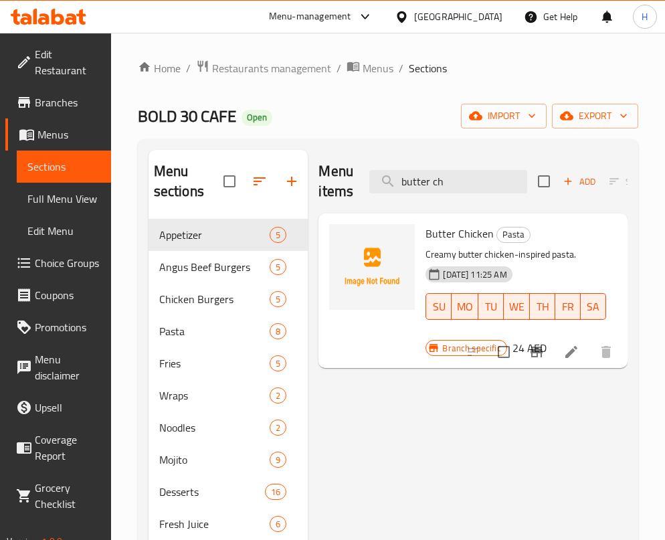  I want to click on span: 8, so click(278, 331).